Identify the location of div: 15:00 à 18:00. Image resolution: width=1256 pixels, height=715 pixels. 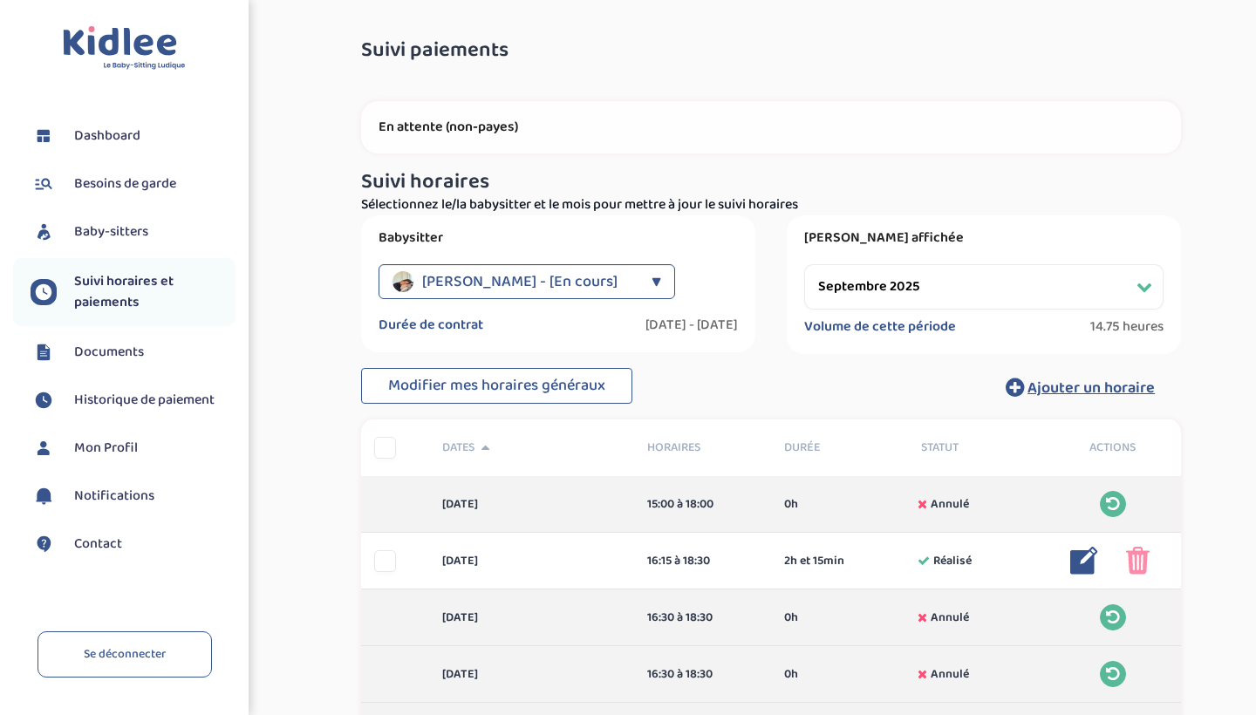
(702, 504).